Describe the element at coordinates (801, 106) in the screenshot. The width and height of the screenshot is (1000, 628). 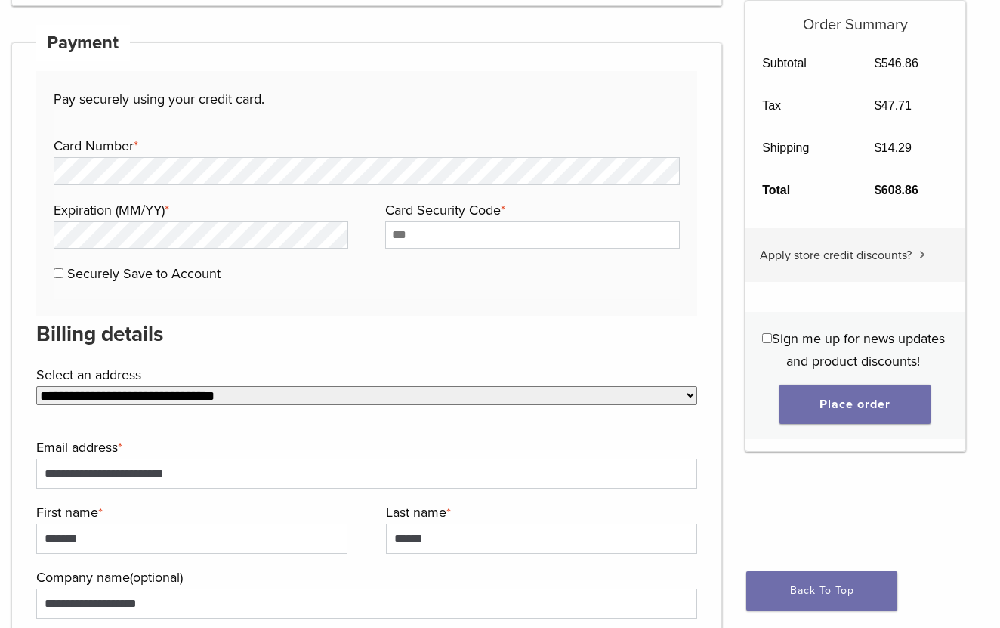
I see `th: Tax` at that location.